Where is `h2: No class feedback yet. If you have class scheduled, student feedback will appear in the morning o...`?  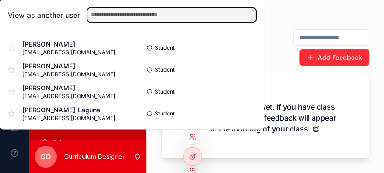 h2: No class feedback yet. If you have class scheduled, student feedback will appear in the morning o... is located at coordinates (265, 118).